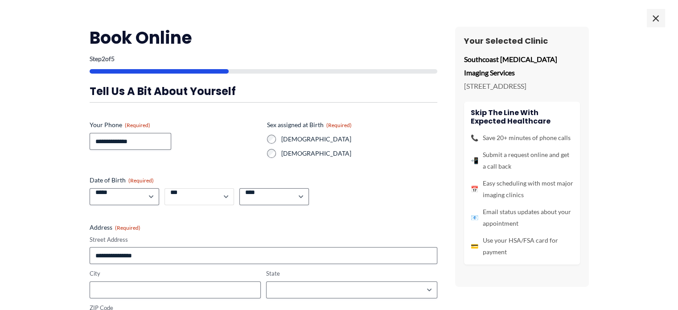 The height and width of the screenshot is (310, 678). I want to click on li: Save 20+ minutes of phone calls, so click(522, 138).